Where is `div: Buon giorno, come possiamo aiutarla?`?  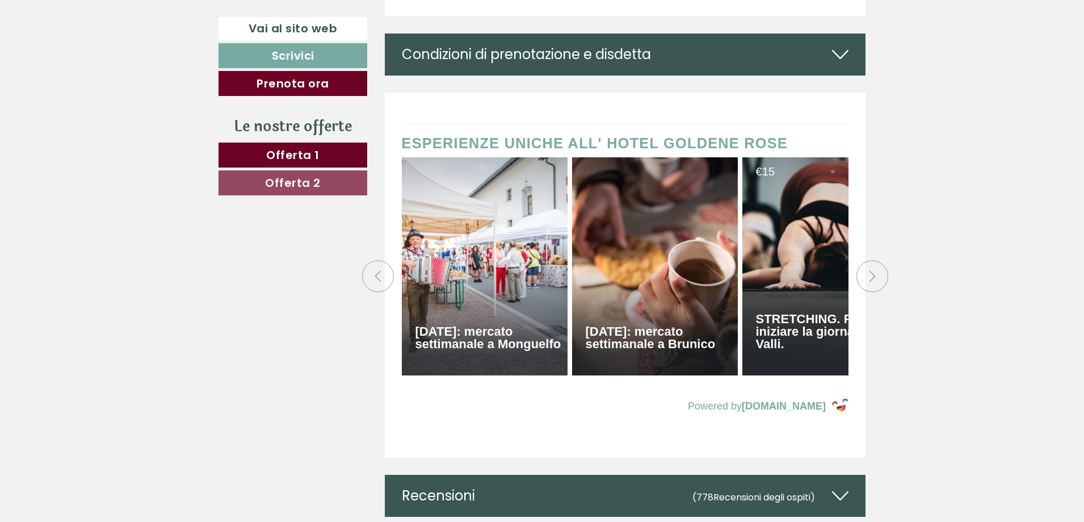 div: Buon giorno, come possiamo aiutarla? is located at coordinates (100, 48).